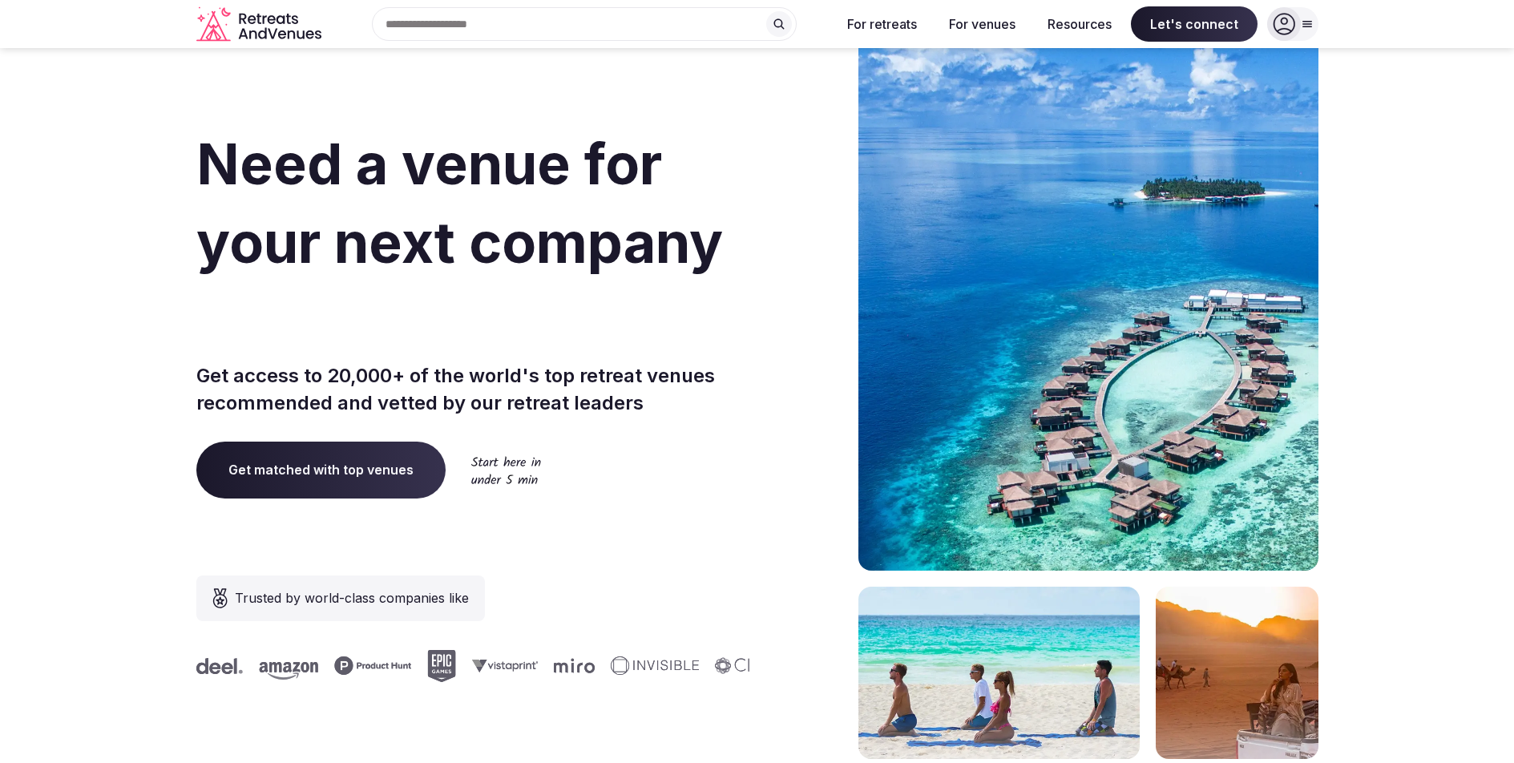 This screenshot has height=763, width=1514. Describe the element at coordinates (260, 24) in the screenshot. I see `a: Visit the homepage` at that location.